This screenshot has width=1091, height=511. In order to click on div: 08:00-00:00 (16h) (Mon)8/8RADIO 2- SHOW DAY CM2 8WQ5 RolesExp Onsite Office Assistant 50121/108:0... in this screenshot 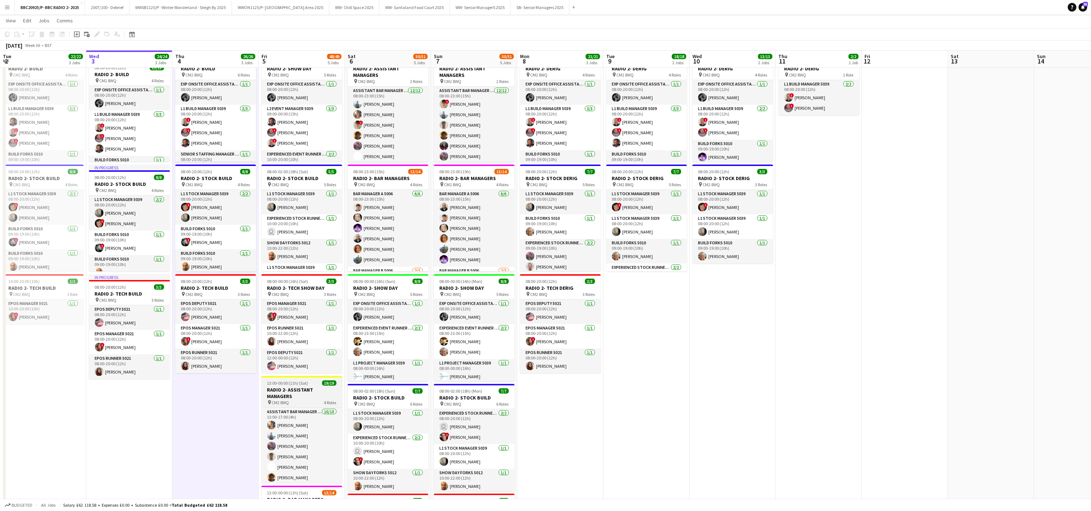, I will do `click(474, 328)`.